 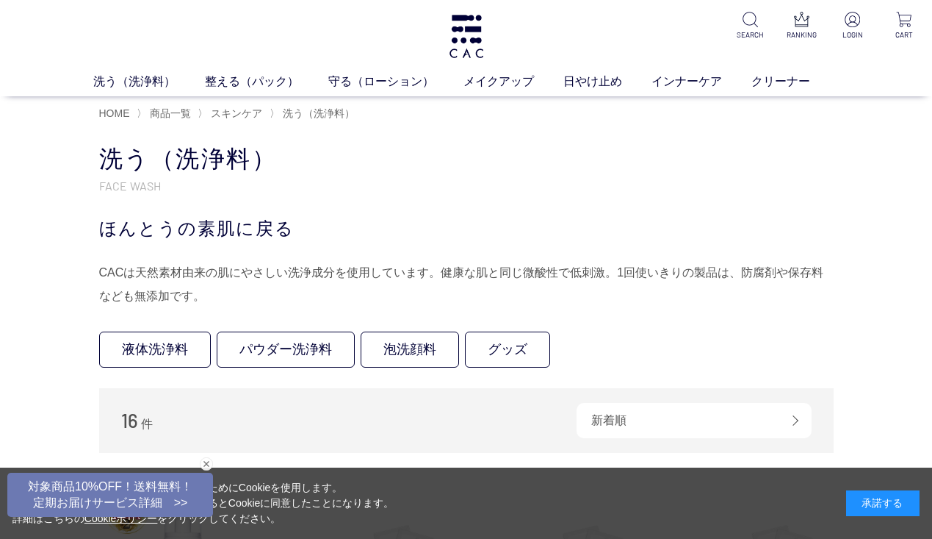 What do you see at coordinates (169, 113) in the screenshot?
I see `a: 商品一覧` at bounding box center [169, 113].